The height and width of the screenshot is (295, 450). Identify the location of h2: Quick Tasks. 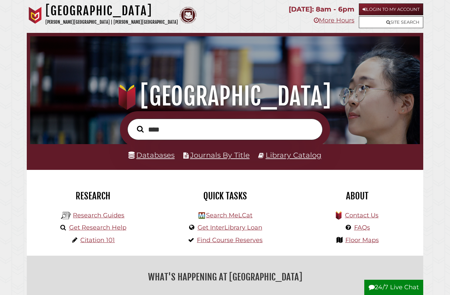
(225, 196).